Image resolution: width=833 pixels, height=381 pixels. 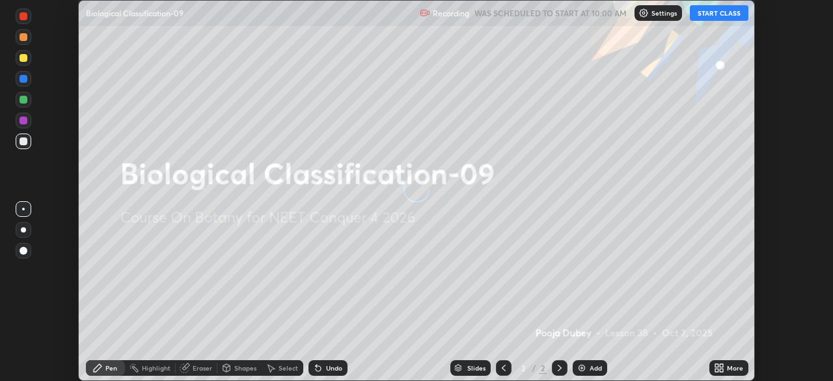 What do you see at coordinates (288, 368) in the screenshot?
I see `div: Select` at bounding box center [288, 368].